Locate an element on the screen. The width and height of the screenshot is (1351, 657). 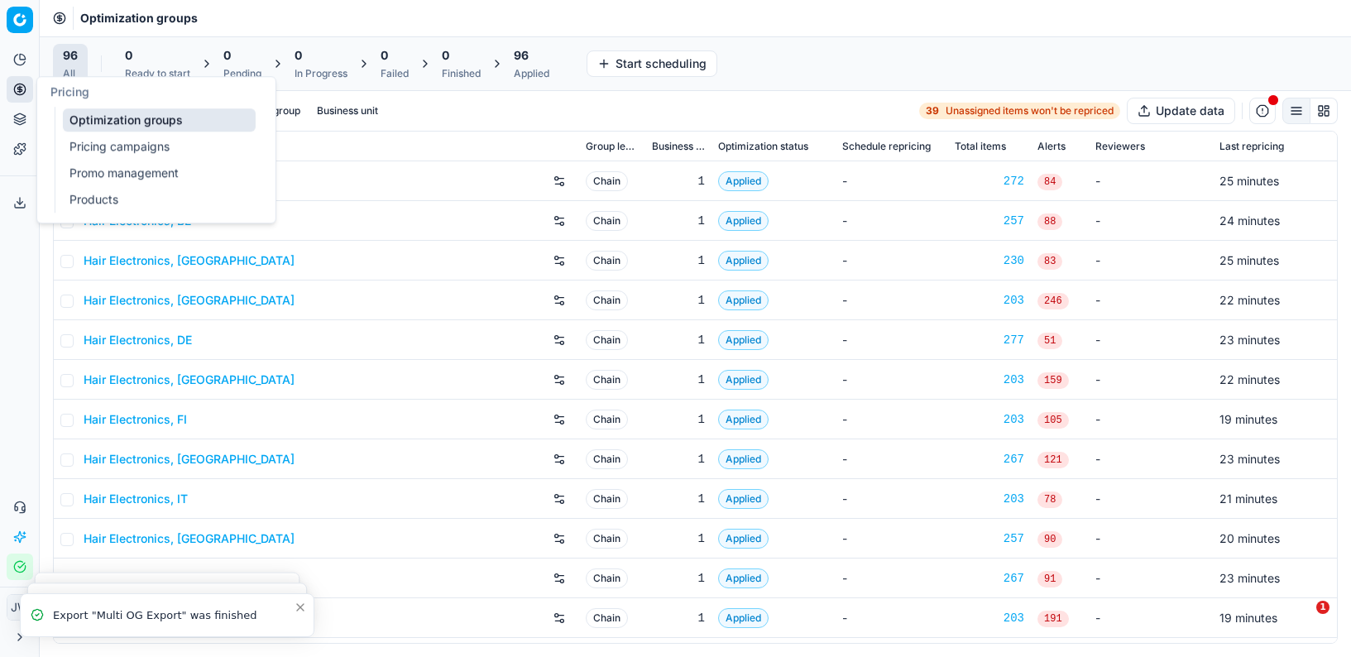
a: Hair Electronics, DE is located at coordinates (137, 340).